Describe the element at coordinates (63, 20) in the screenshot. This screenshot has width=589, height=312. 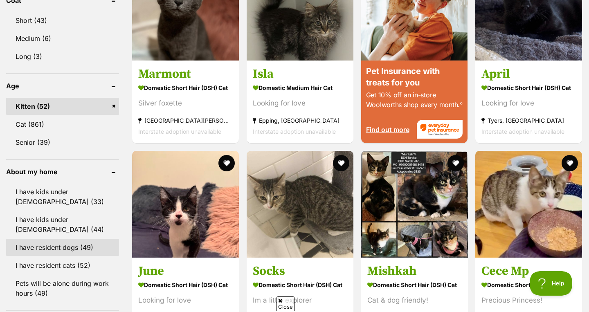
I see `a: Short (43)` at that location.